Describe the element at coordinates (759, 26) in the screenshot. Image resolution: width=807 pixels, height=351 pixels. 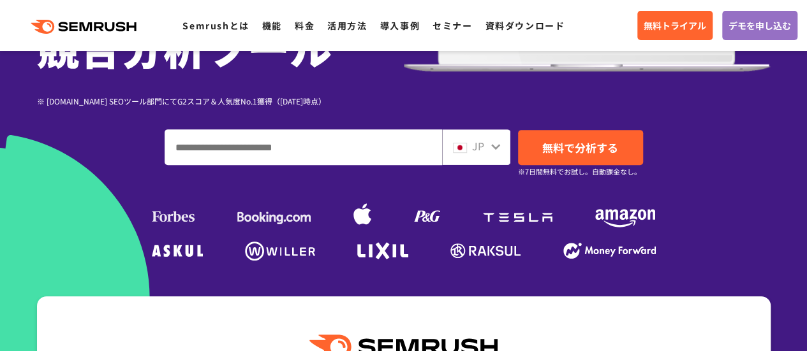
I see `span: デモを申し込む` at that location.